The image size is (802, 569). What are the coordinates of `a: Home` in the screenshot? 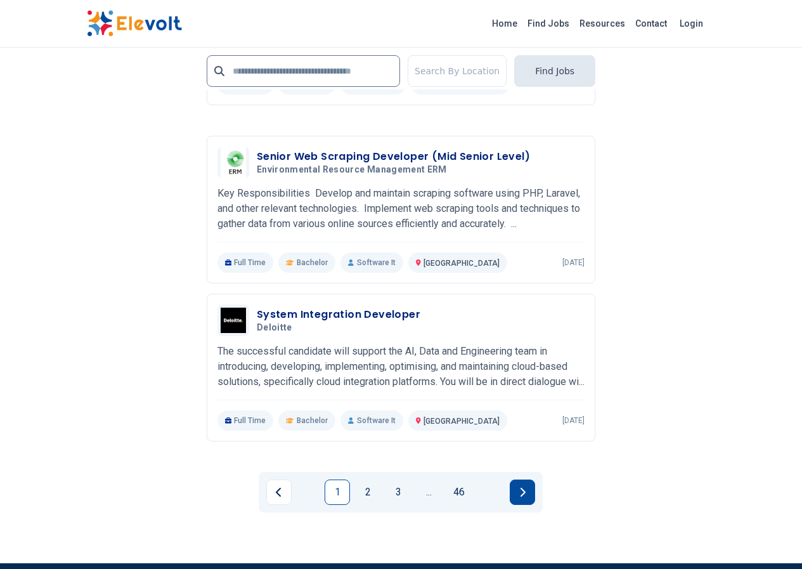 It's located at (505, 23).